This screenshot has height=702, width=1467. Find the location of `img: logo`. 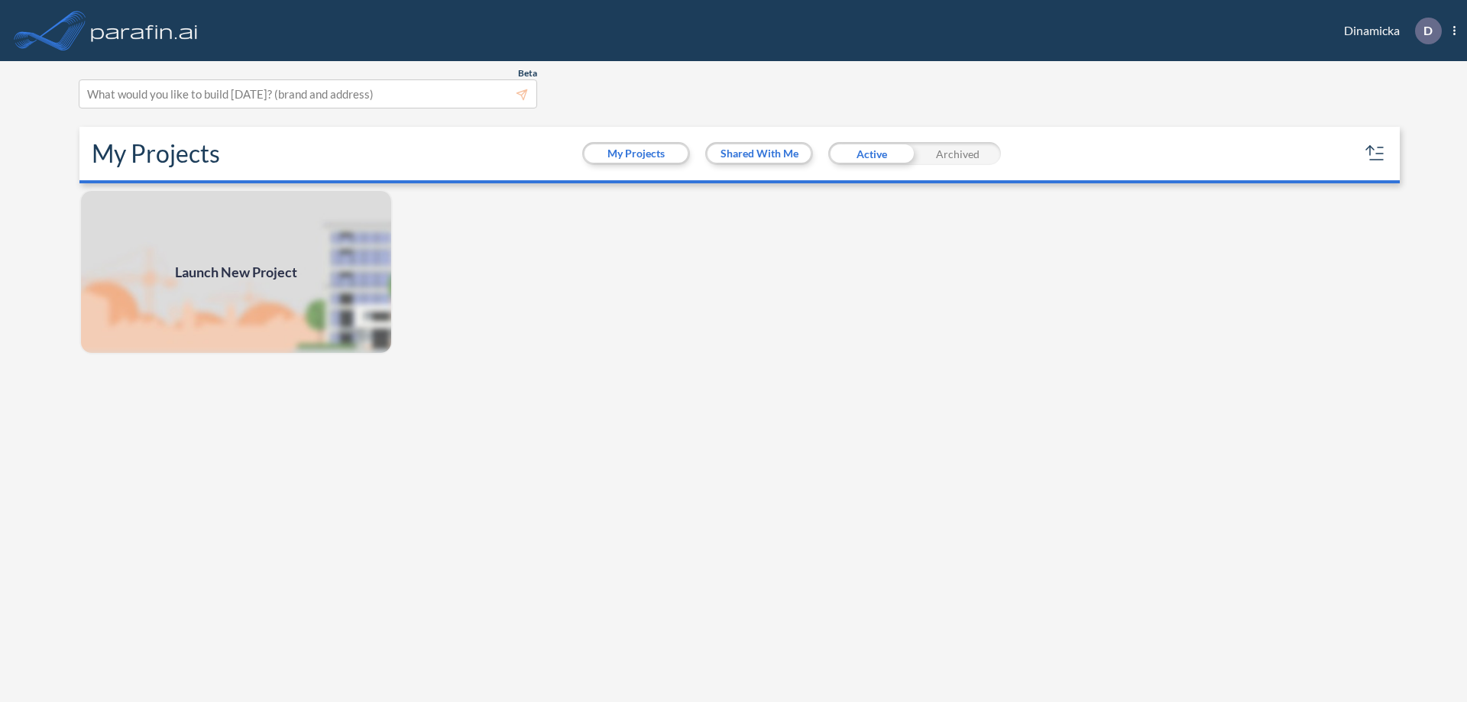

img: logo is located at coordinates (144, 31).